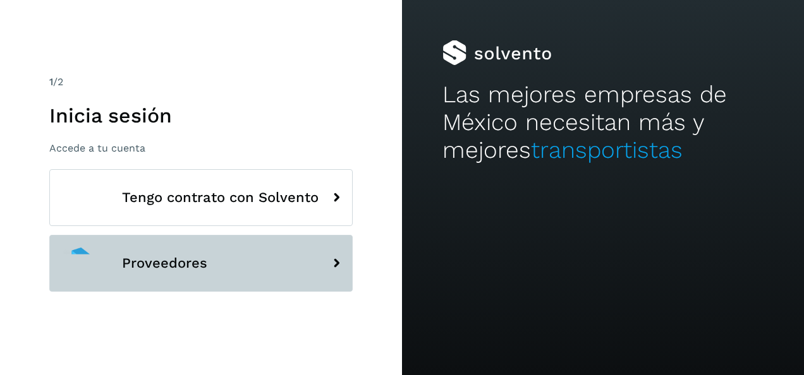 This screenshot has height=375, width=804. Describe the element at coordinates (51, 82) in the screenshot. I see `span: 1` at that location.